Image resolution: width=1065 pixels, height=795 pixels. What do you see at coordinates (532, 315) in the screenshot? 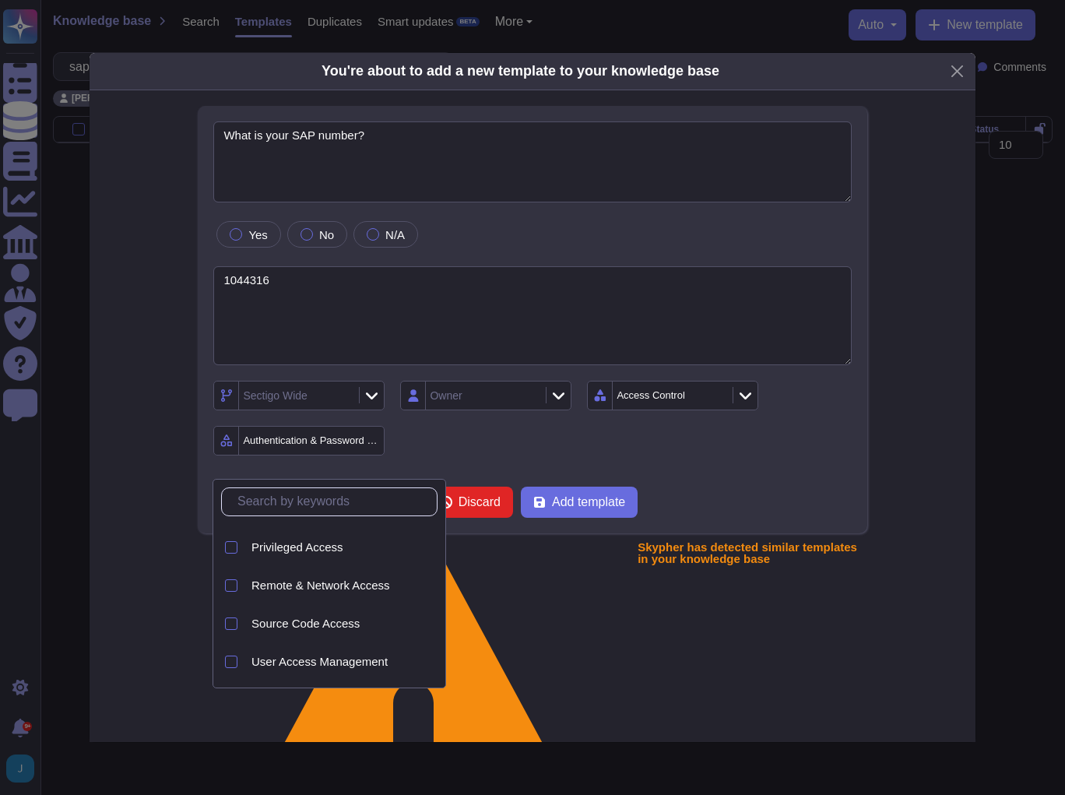
I see `textarea: 1044316` at bounding box center [532, 315].